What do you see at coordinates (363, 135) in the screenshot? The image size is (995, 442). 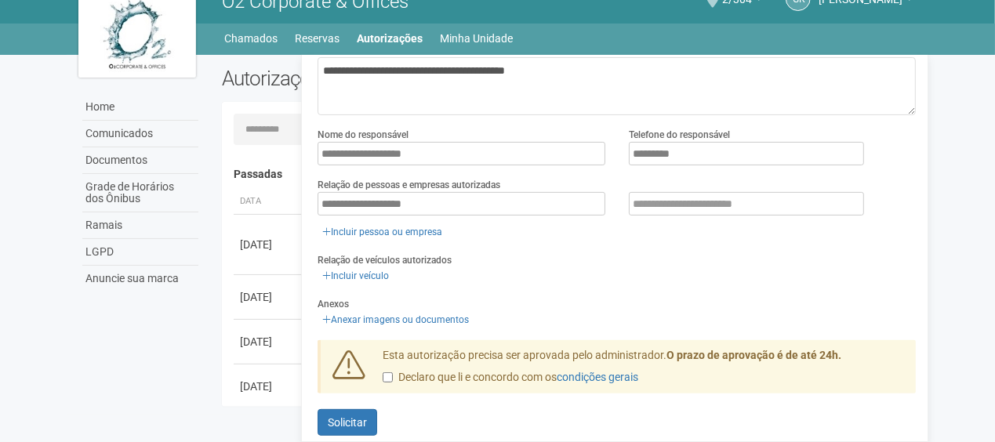 I see `label: Nome do responsável` at bounding box center [363, 135].